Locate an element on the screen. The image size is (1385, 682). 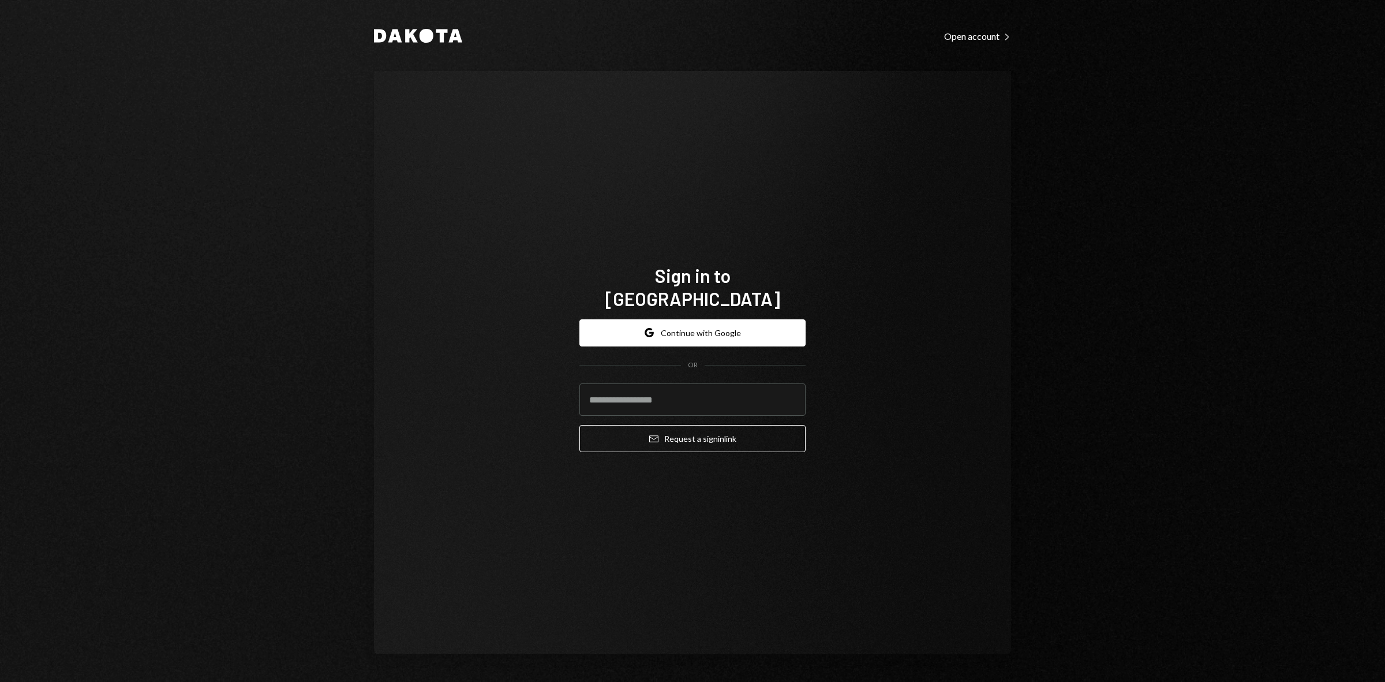
div: Open account is located at coordinates (978, 36).